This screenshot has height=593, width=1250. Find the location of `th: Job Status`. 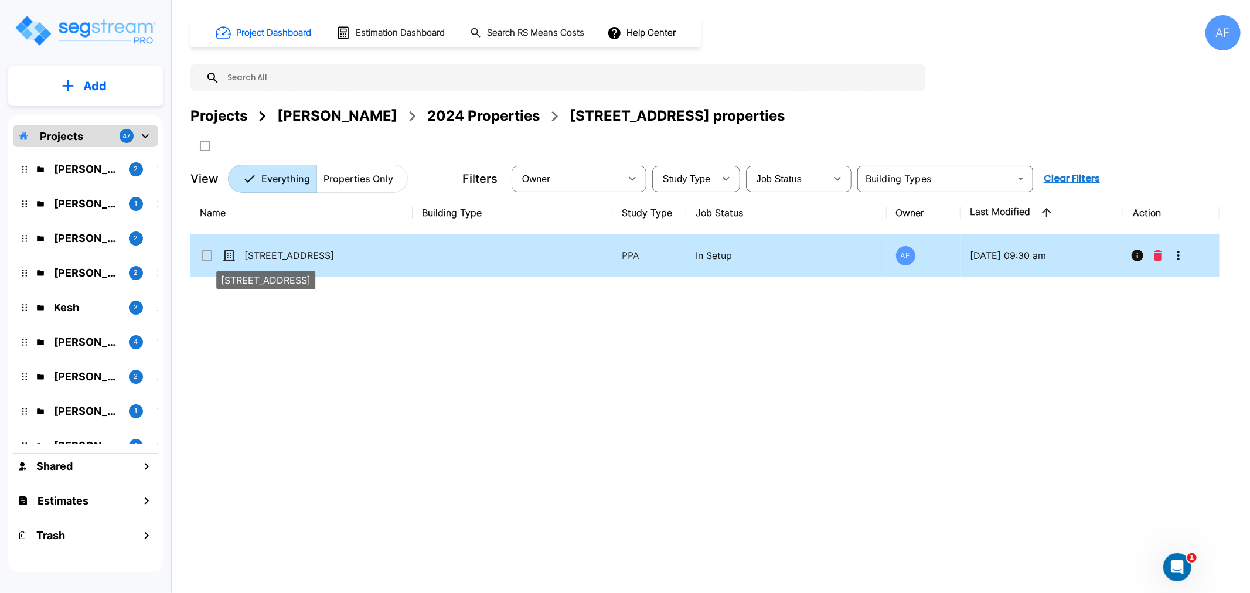

th: Job Status is located at coordinates (786, 213).